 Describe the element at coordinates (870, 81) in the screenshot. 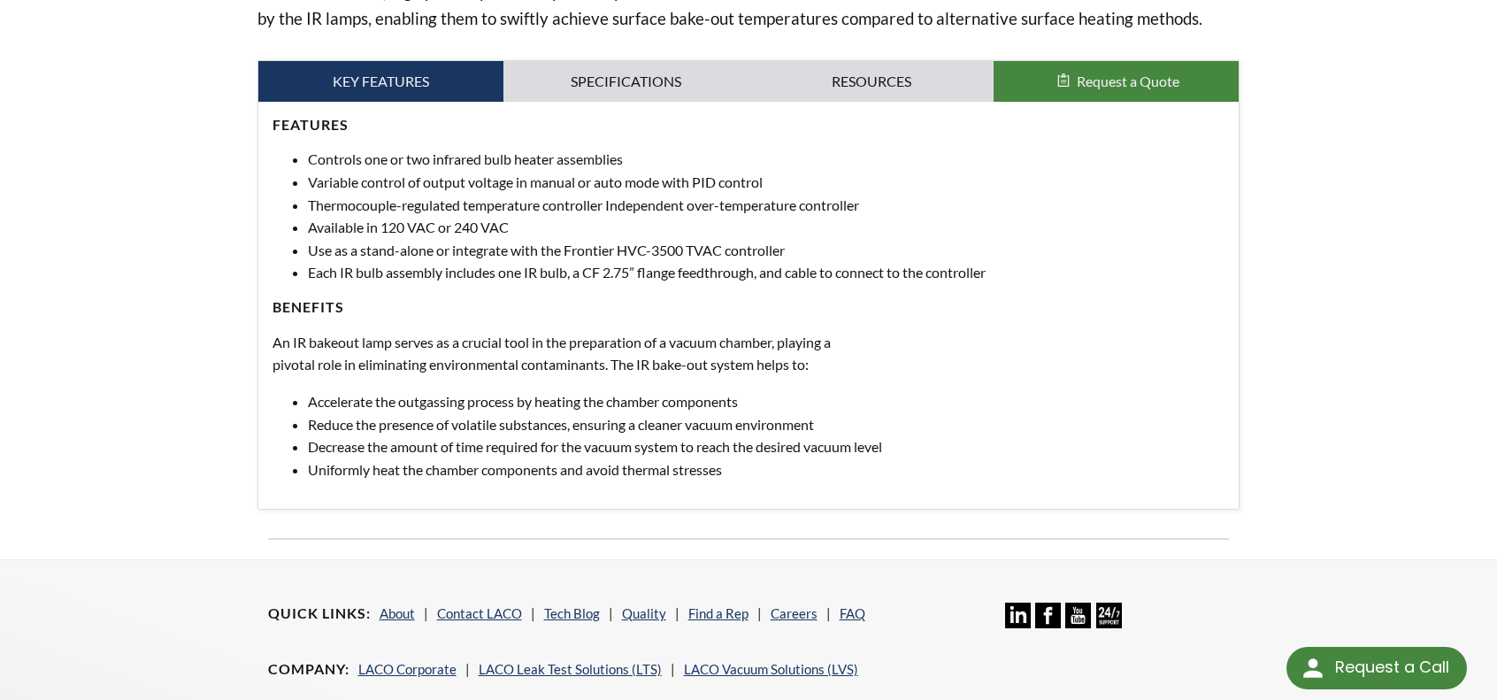

I see `a: Resources` at that location.